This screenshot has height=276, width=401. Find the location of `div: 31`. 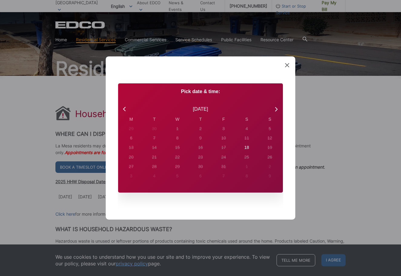

div: 31 is located at coordinates (224, 166).